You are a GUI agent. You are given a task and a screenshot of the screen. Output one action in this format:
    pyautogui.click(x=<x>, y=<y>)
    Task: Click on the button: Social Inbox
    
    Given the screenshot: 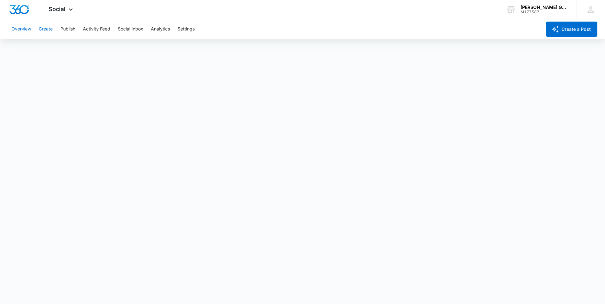 What is the action you would take?
    pyautogui.click(x=130, y=29)
    